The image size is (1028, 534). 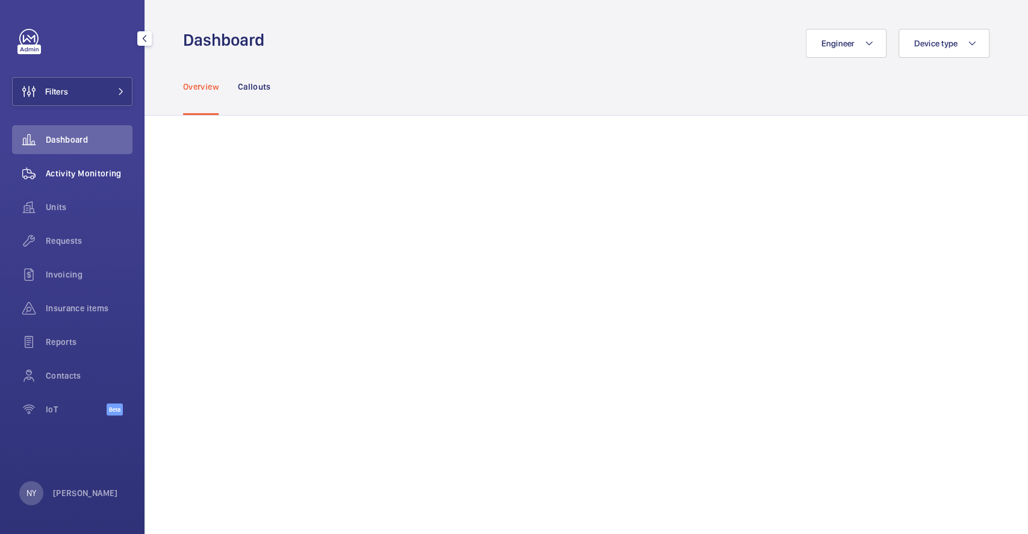 What do you see at coordinates (846, 43) in the screenshot?
I see `button: Engineer` at bounding box center [846, 43].